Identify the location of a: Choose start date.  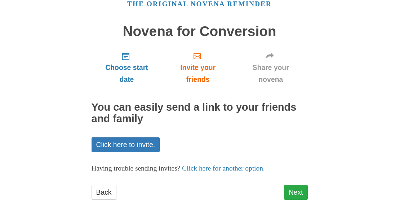
(127, 67).